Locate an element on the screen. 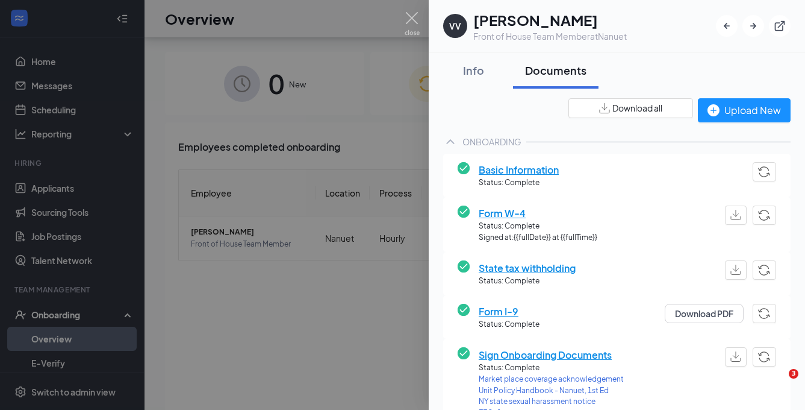  button: Download all is located at coordinates (631, 108).